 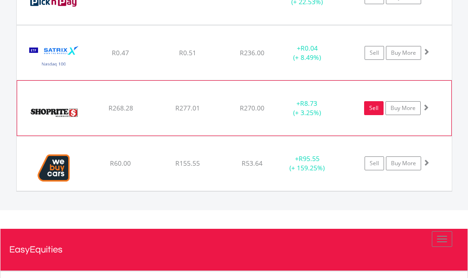 What do you see at coordinates (307, 163) in the screenshot?
I see `div: + (+ 159.25%)` at bounding box center [307, 163].